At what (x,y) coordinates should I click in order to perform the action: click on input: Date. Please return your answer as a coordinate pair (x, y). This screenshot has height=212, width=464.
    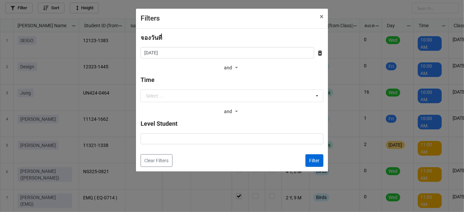
    Looking at the image, I should click on (227, 53).